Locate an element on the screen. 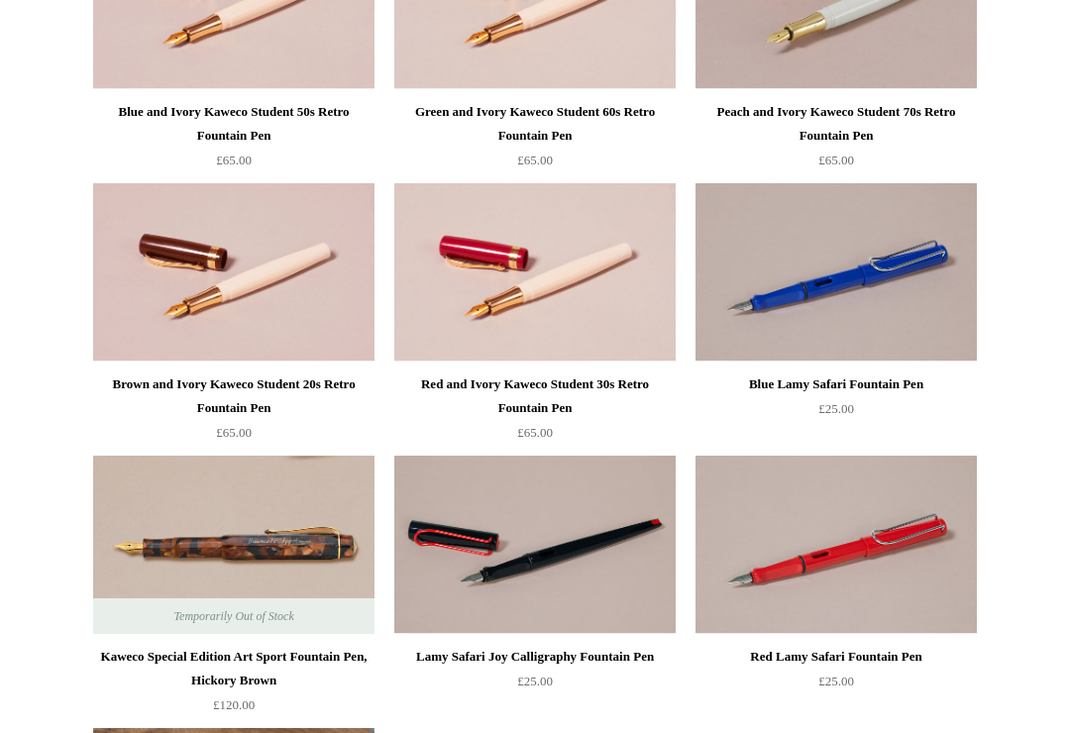 The height and width of the screenshot is (733, 1070). img: Kaweco Special Edition Art Sport Fountain Pen, Hickory Brown is located at coordinates (234, 545).